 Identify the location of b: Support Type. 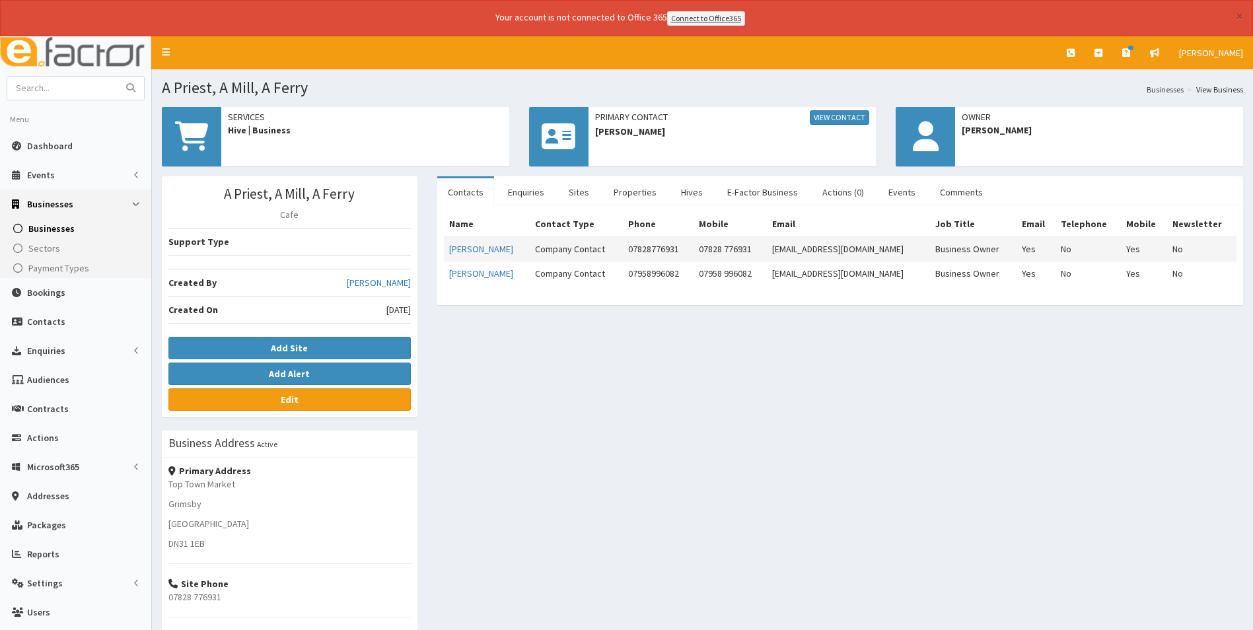
(199, 242).